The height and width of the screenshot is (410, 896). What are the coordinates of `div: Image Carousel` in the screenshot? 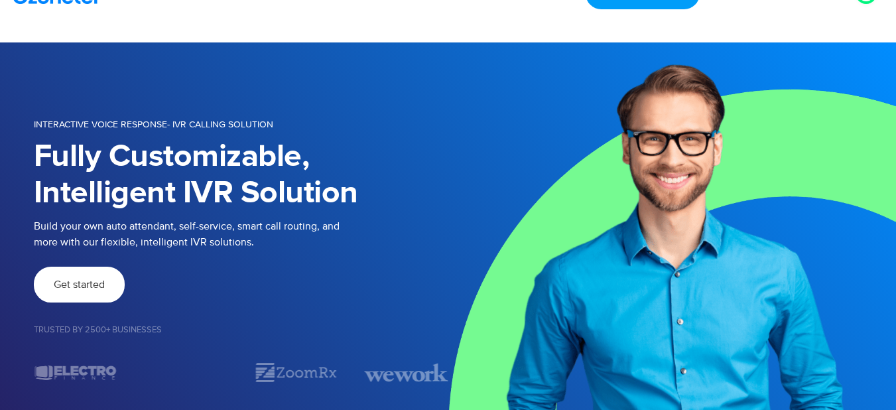 It's located at (241, 372).